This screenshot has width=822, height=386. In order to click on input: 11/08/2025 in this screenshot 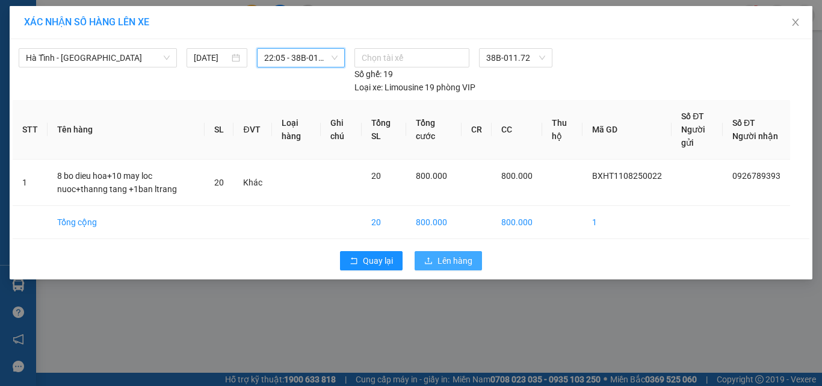, I will do `click(211, 58)`.